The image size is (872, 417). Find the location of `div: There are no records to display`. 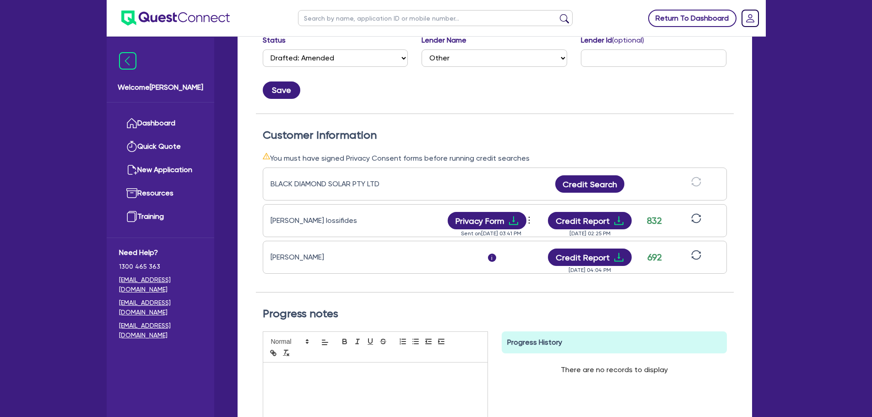

div: There are no records to display is located at coordinates (614, 370).